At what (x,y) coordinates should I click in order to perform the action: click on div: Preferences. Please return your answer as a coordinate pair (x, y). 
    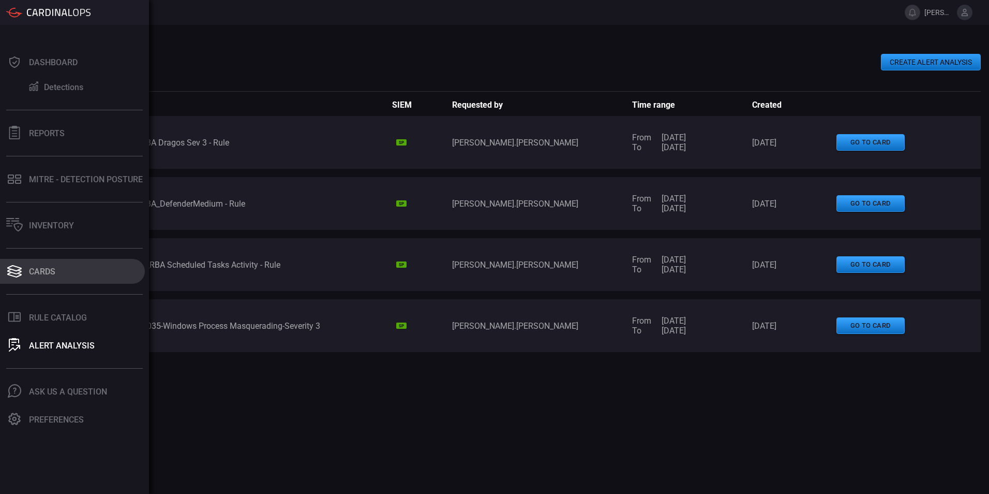
    Looking at the image, I should click on (56, 419).